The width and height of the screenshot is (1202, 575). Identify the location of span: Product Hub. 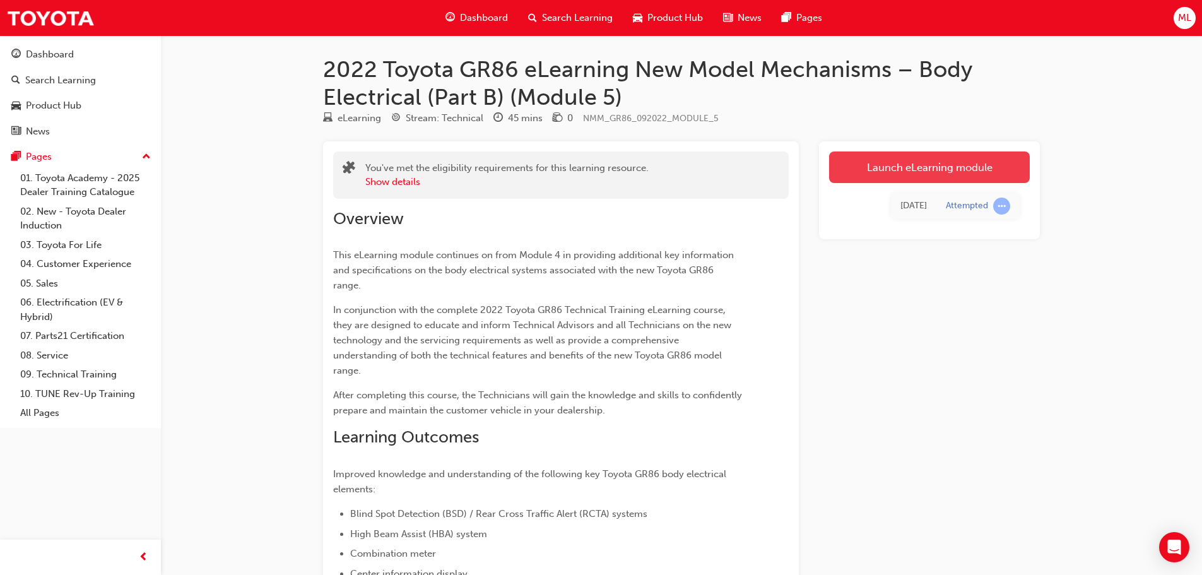
(675, 18).